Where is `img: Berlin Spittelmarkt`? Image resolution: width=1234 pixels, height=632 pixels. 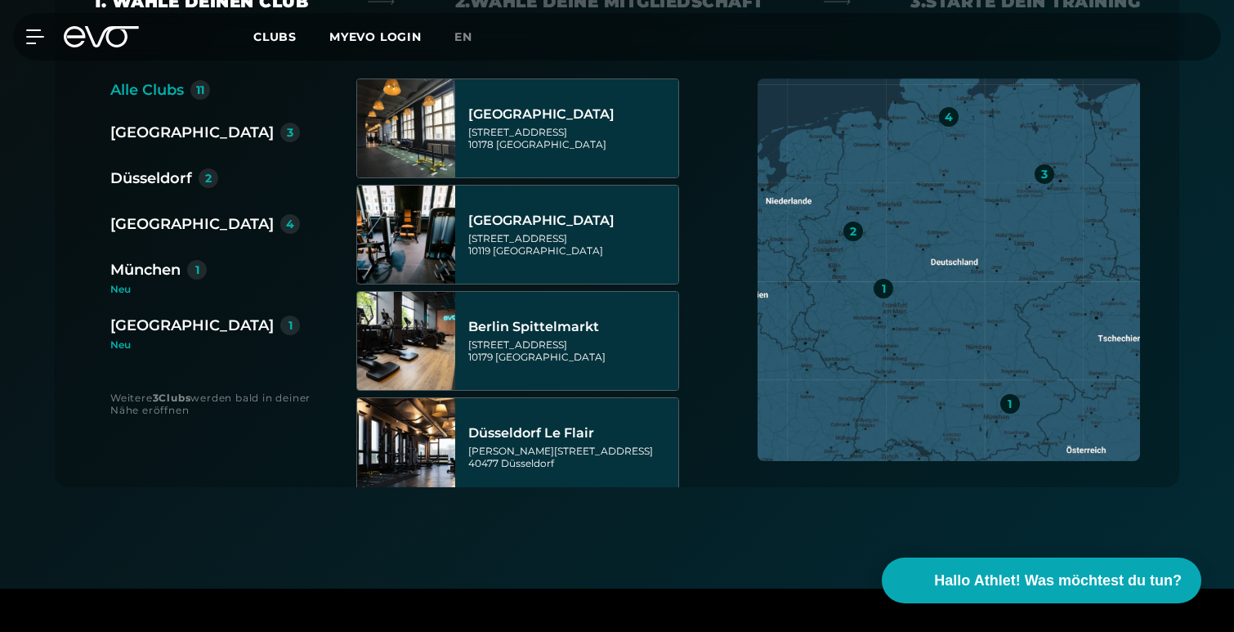
img: Berlin Spittelmarkt is located at coordinates (406, 341).